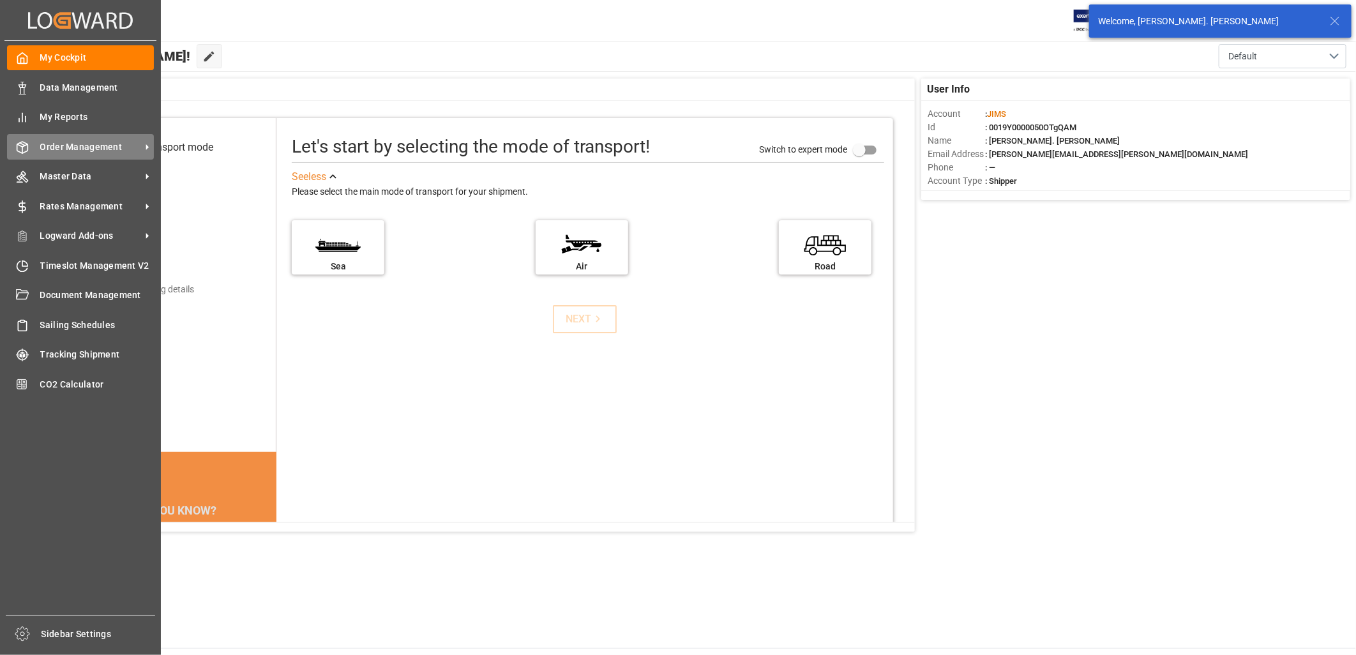 Image resolution: width=1356 pixels, height=655 pixels. Describe the element at coordinates (585, 319) in the screenshot. I see `div: NEXT` at that location.